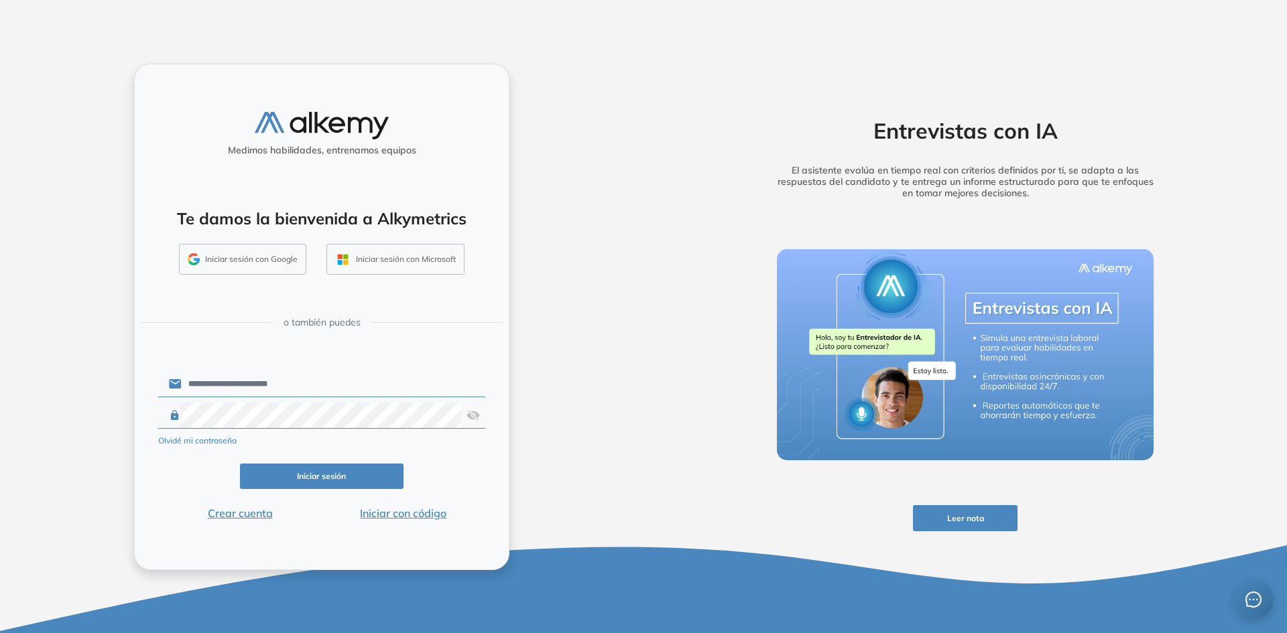 The height and width of the screenshot is (633, 1287). I want to click on h5: Medimos habilidades, entrenamos equipos, so click(322, 150).